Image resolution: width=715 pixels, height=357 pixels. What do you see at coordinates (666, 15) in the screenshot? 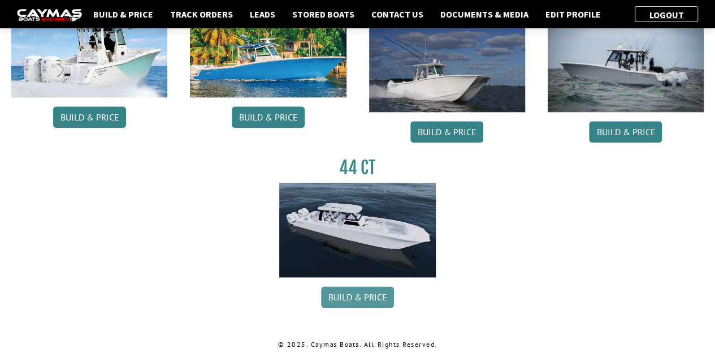
I see `a: Logout` at bounding box center [666, 15].